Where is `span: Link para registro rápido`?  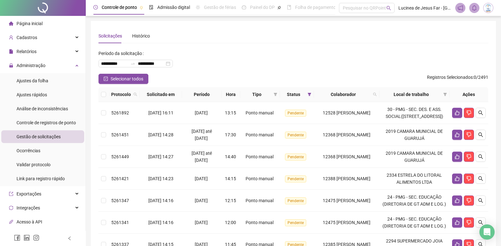
span: Link para registro rápido is located at coordinates (41, 179).